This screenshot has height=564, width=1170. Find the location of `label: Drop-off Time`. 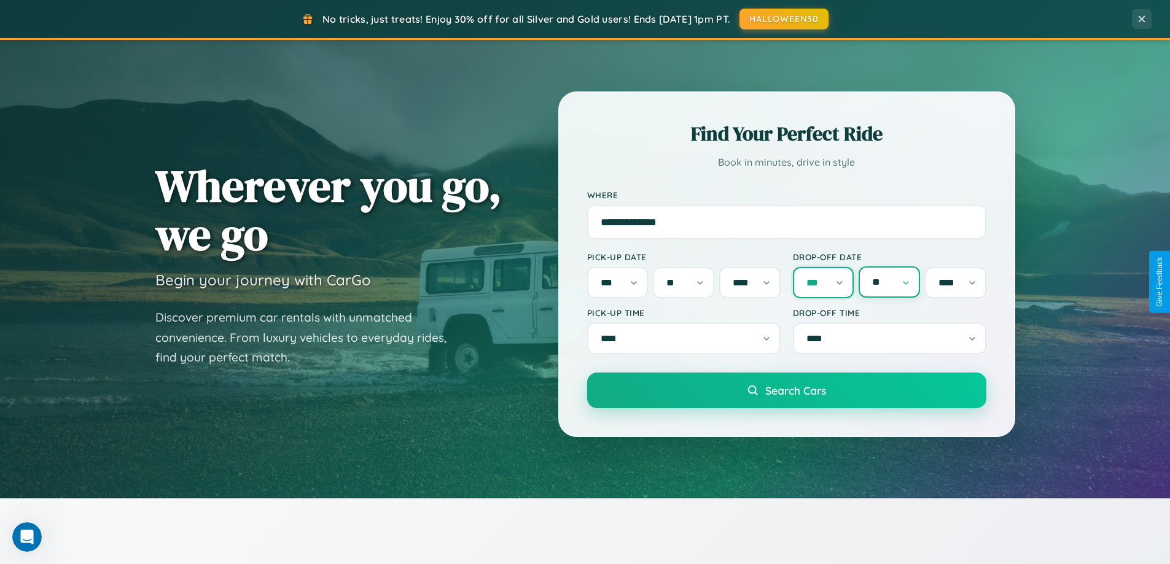

label: Drop-off Time is located at coordinates (889, 313).